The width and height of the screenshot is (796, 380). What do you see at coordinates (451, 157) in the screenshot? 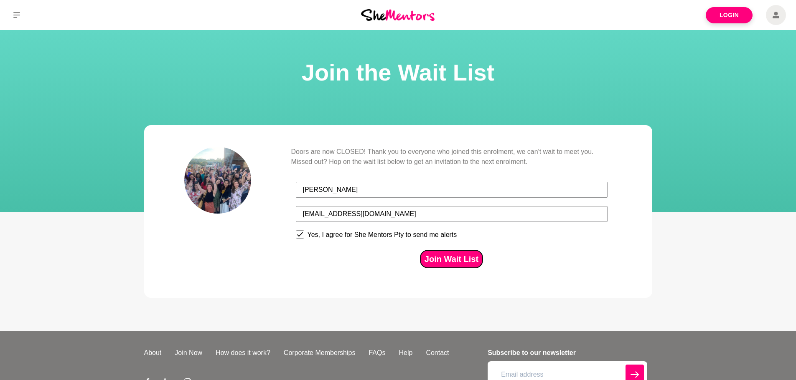
I see `p: Doors are now CLOSED! Thank you to everyone who joined this enrolment, we can't wait to meet you....` at bounding box center [451, 157].